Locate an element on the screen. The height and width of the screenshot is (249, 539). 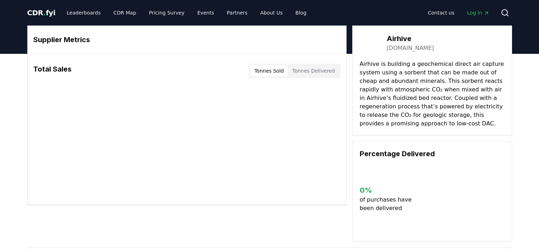
button: Tonnes Sold is located at coordinates (269, 71).